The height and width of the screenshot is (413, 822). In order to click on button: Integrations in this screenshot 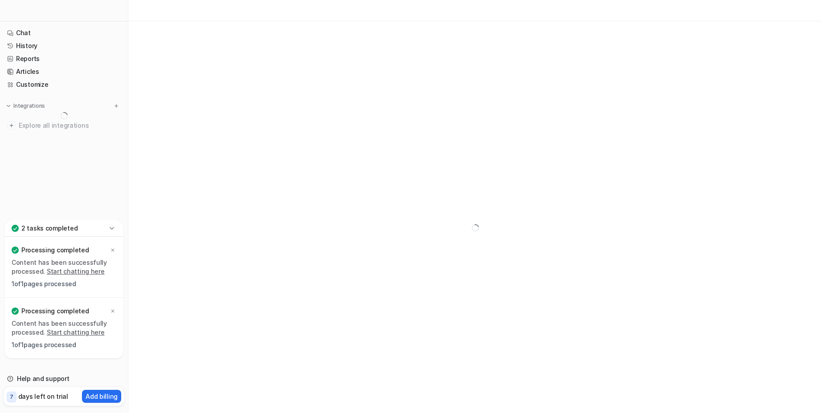, I will do `click(25, 106)`.